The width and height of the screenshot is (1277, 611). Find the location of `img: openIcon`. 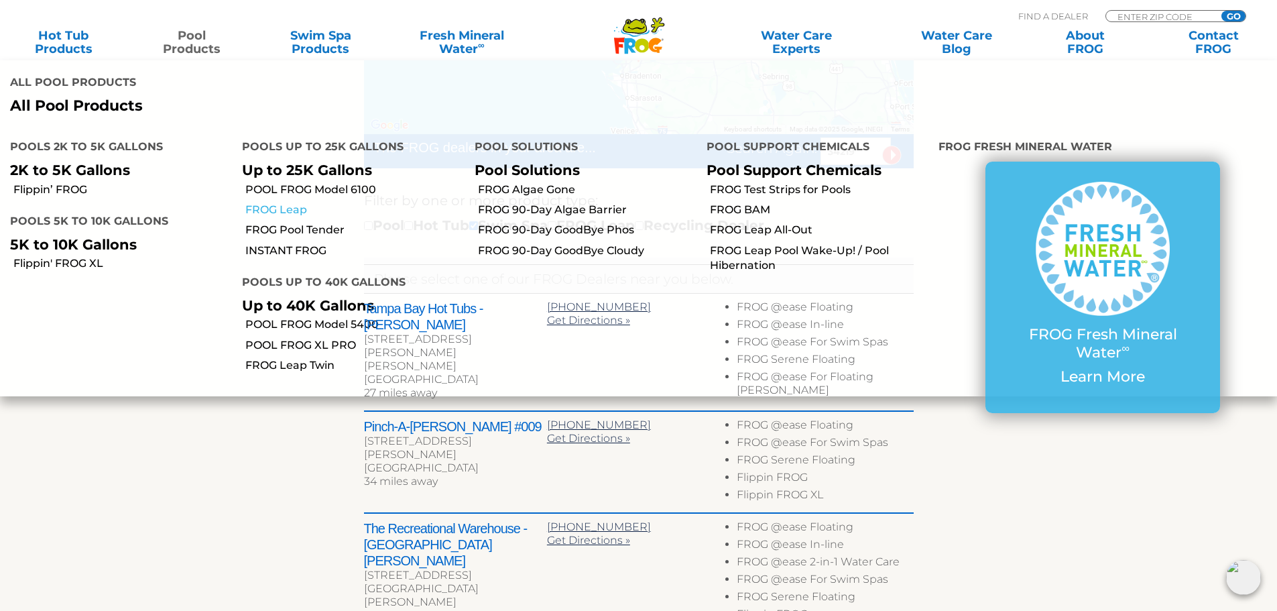

img: openIcon is located at coordinates (1244, 577).